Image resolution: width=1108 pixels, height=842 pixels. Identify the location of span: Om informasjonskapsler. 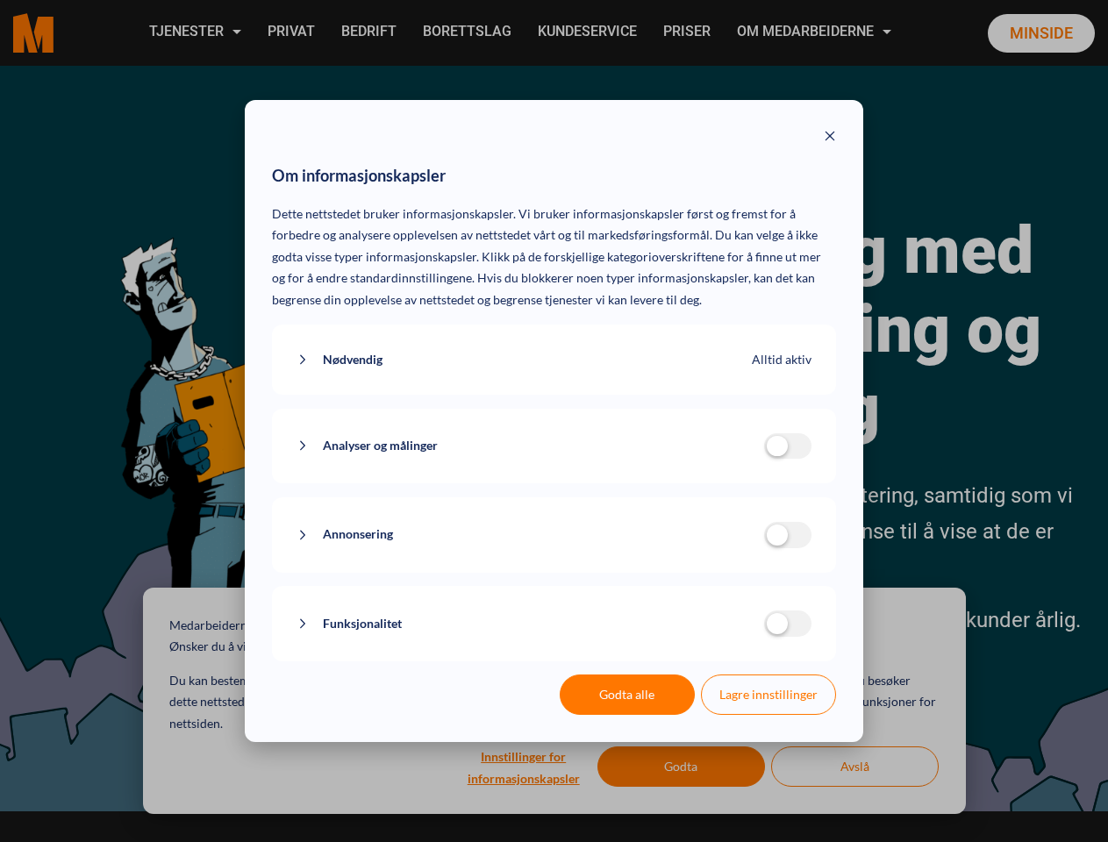
(359, 176).